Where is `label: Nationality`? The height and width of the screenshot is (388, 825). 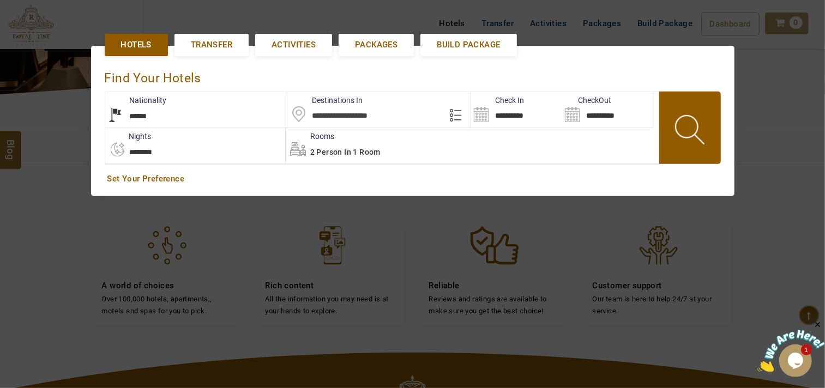
label: Nationality is located at coordinates (136, 100).